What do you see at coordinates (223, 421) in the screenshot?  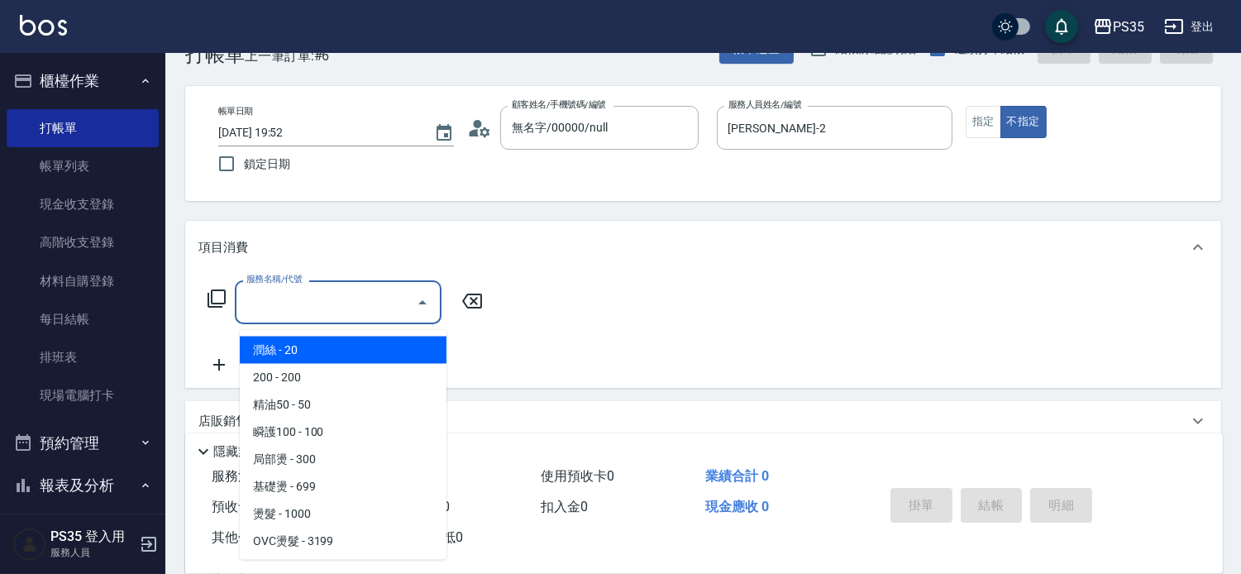 I see `p: 店販銷售` at bounding box center [223, 421].